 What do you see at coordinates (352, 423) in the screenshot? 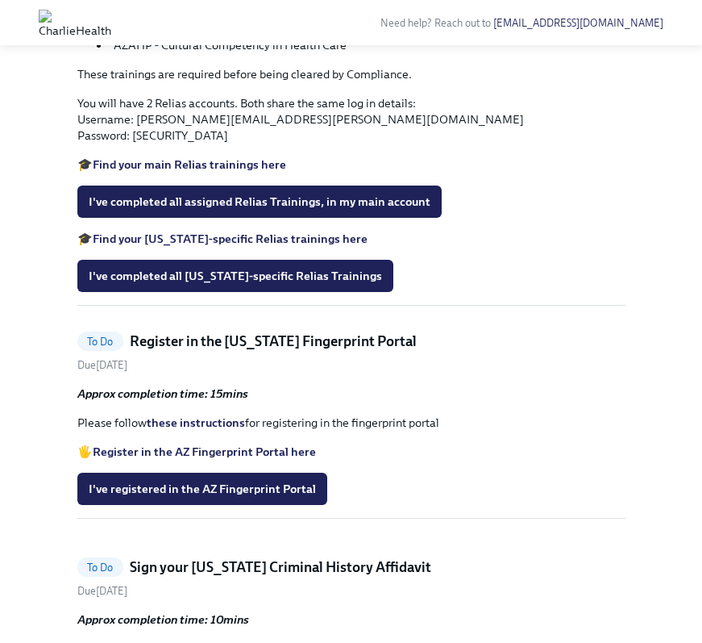
I see `p: Please follow for registering in the fingerprint portal` at bounding box center [352, 423].